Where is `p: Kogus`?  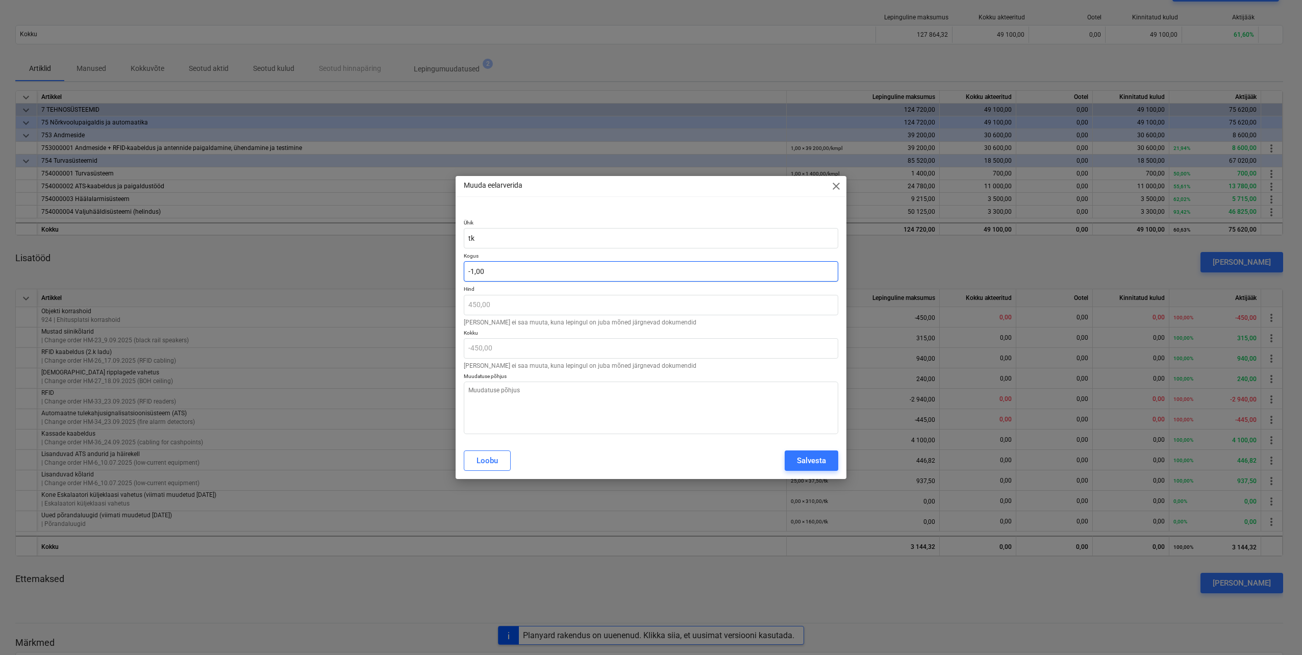 p: Kogus is located at coordinates (651, 257).